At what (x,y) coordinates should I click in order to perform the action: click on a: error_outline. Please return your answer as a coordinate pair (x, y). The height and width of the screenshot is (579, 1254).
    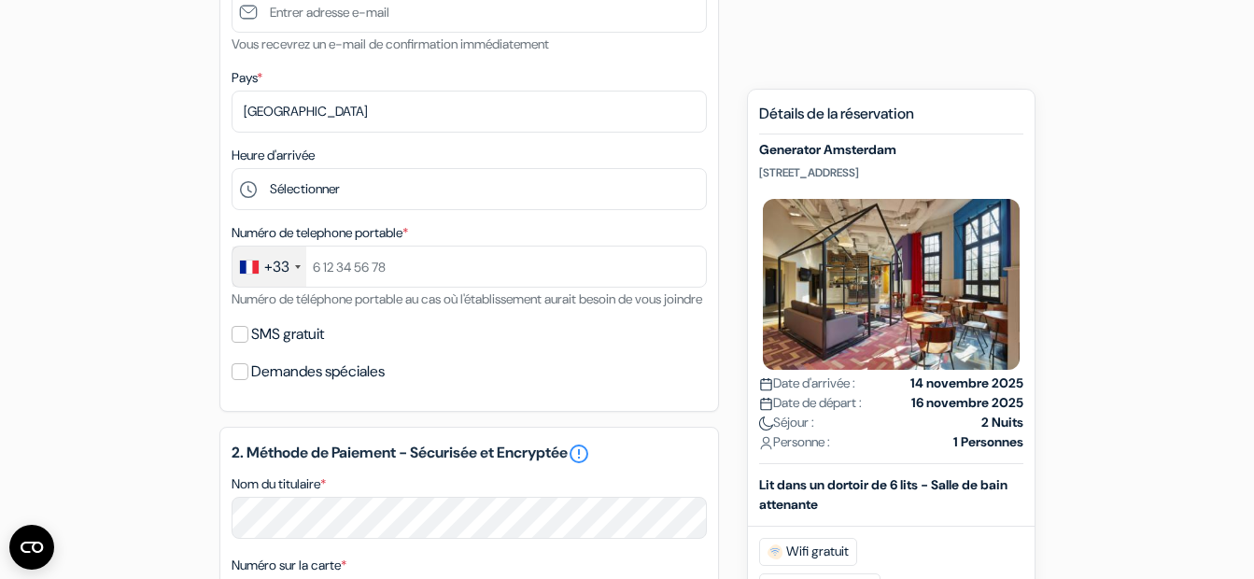
    Looking at the image, I should click on (579, 454).